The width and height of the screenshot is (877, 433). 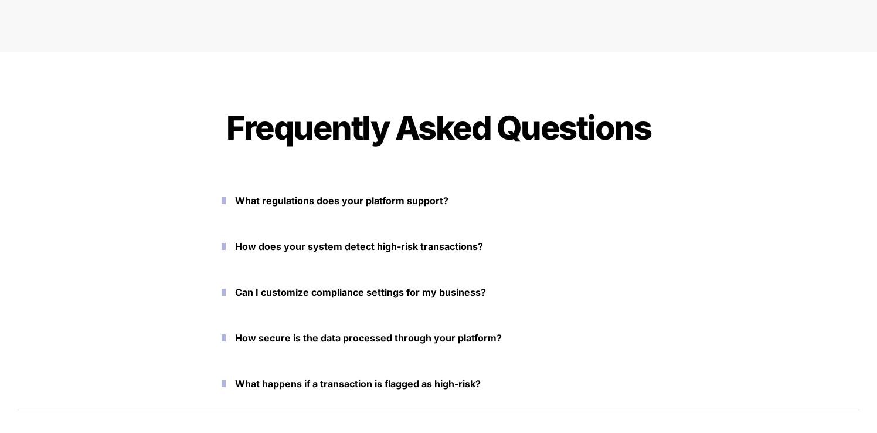 I want to click on strong: What regulations does your platform support?, so click(x=342, y=201).